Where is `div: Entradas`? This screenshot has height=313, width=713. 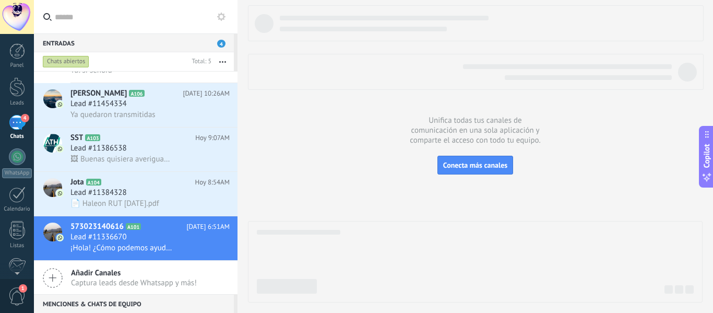 div: Entradas is located at coordinates (134, 43).